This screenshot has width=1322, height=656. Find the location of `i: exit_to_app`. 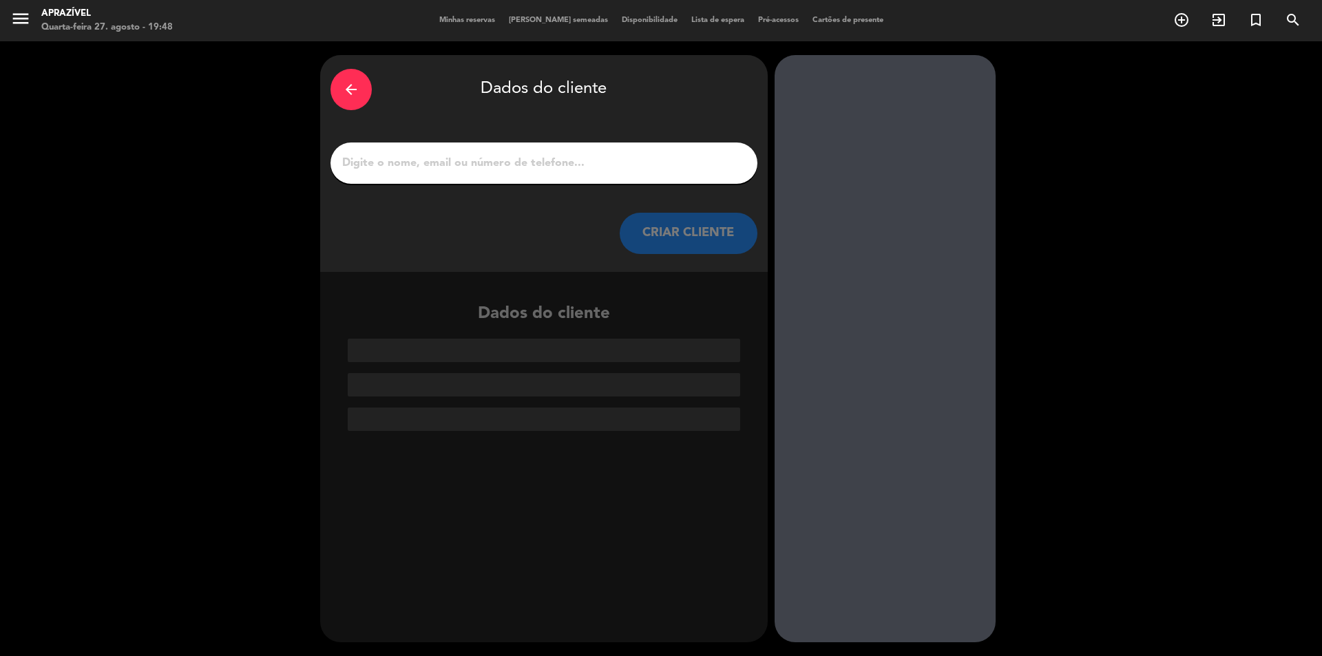

i: exit_to_app is located at coordinates (1218, 20).